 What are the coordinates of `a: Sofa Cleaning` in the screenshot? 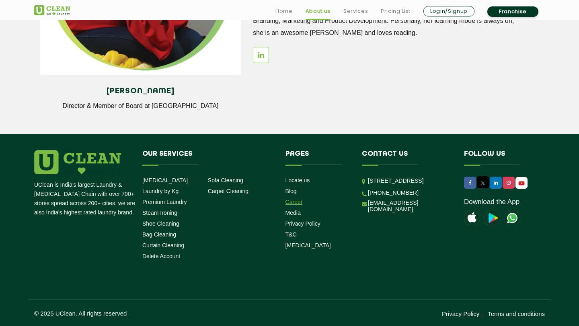 It's located at (225, 180).